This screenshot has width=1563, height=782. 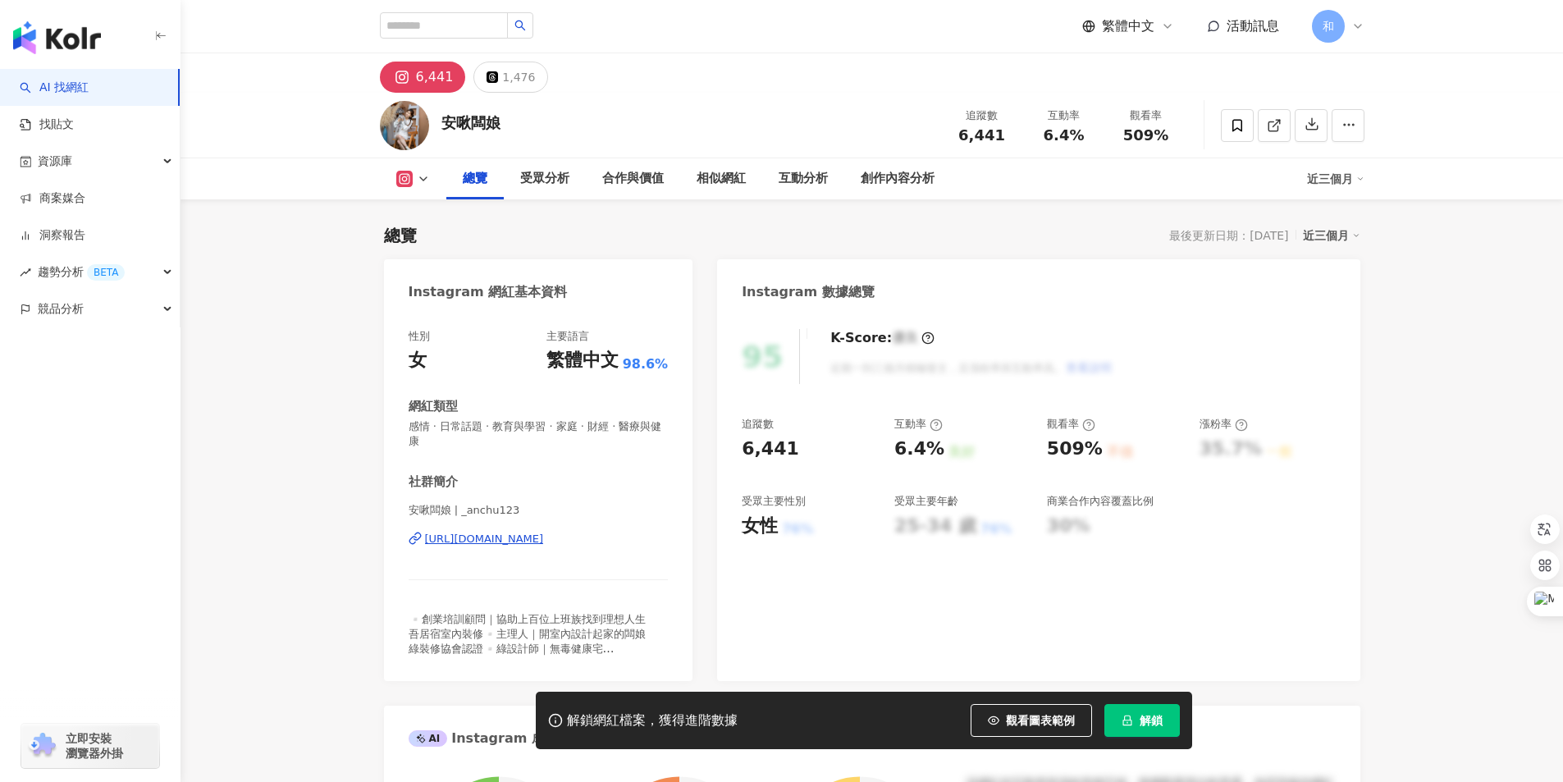 I want to click on div: Instagram 數據總覽, so click(x=808, y=292).